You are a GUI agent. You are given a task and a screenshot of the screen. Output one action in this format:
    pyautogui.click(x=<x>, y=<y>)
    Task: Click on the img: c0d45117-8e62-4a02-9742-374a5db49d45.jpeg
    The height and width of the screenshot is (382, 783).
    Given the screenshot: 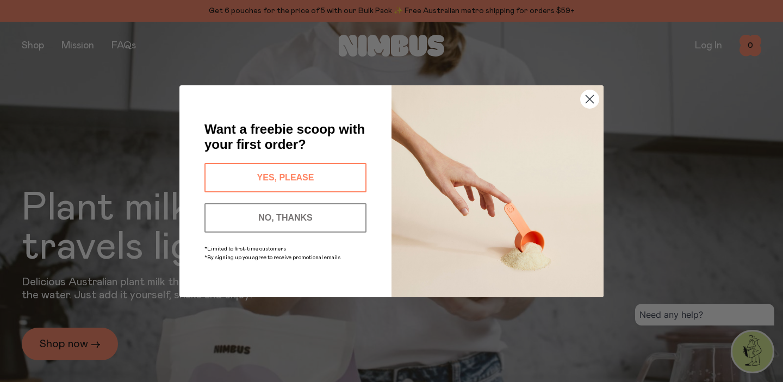 What is the action you would take?
    pyautogui.click(x=497, y=191)
    